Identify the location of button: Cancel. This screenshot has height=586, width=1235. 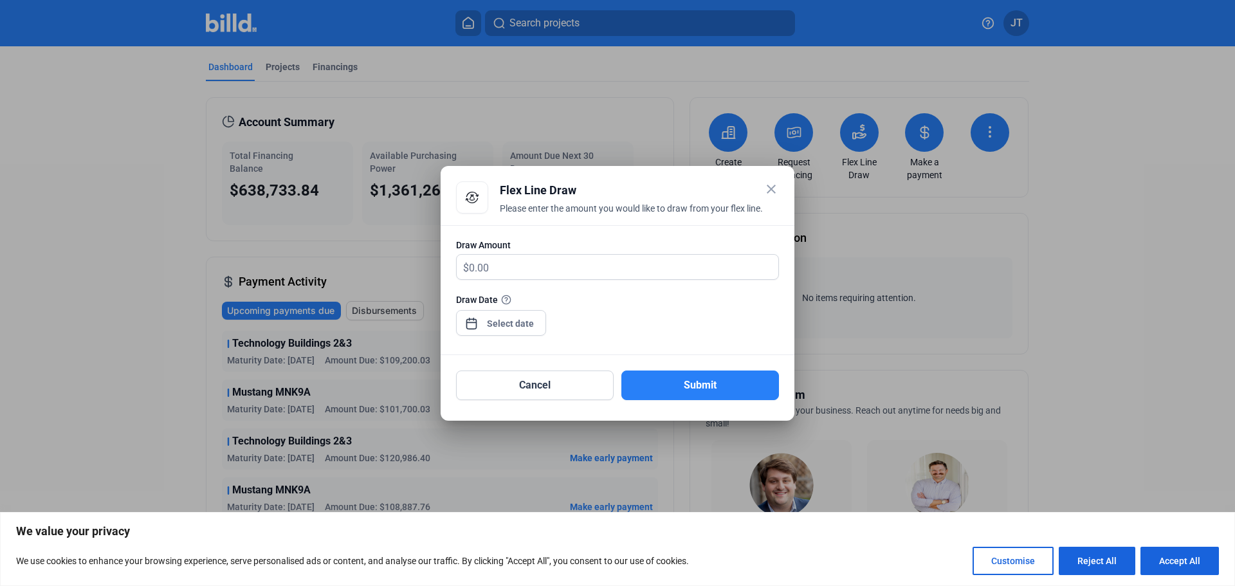
(534, 385).